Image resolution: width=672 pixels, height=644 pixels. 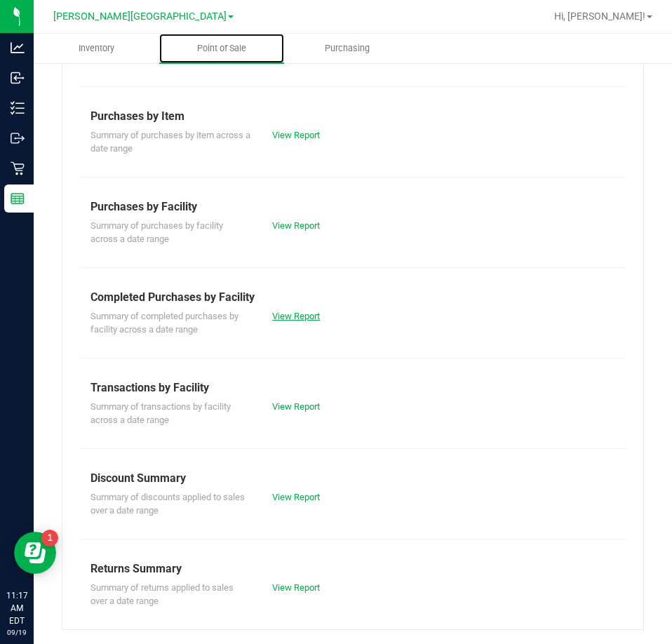 What do you see at coordinates (353, 116) in the screenshot?
I see `div: Purchases by Item` at bounding box center [353, 116].